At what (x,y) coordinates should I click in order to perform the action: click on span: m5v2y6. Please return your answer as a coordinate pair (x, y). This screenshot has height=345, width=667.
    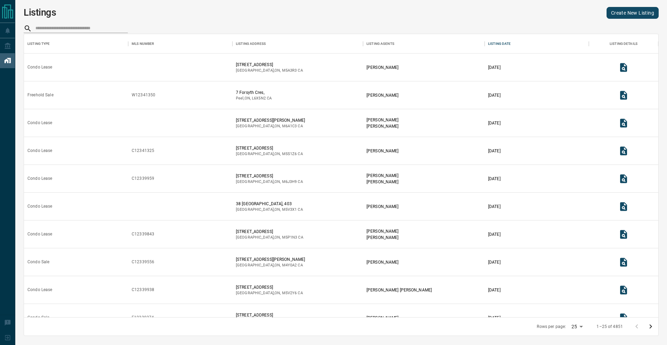
    Looking at the image, I should click on (290, 293).